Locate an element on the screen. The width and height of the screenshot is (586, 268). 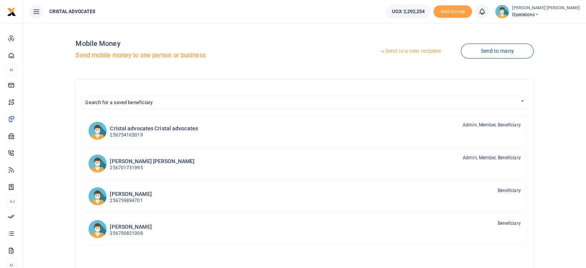
li: M is located at coordinates (11, 70).